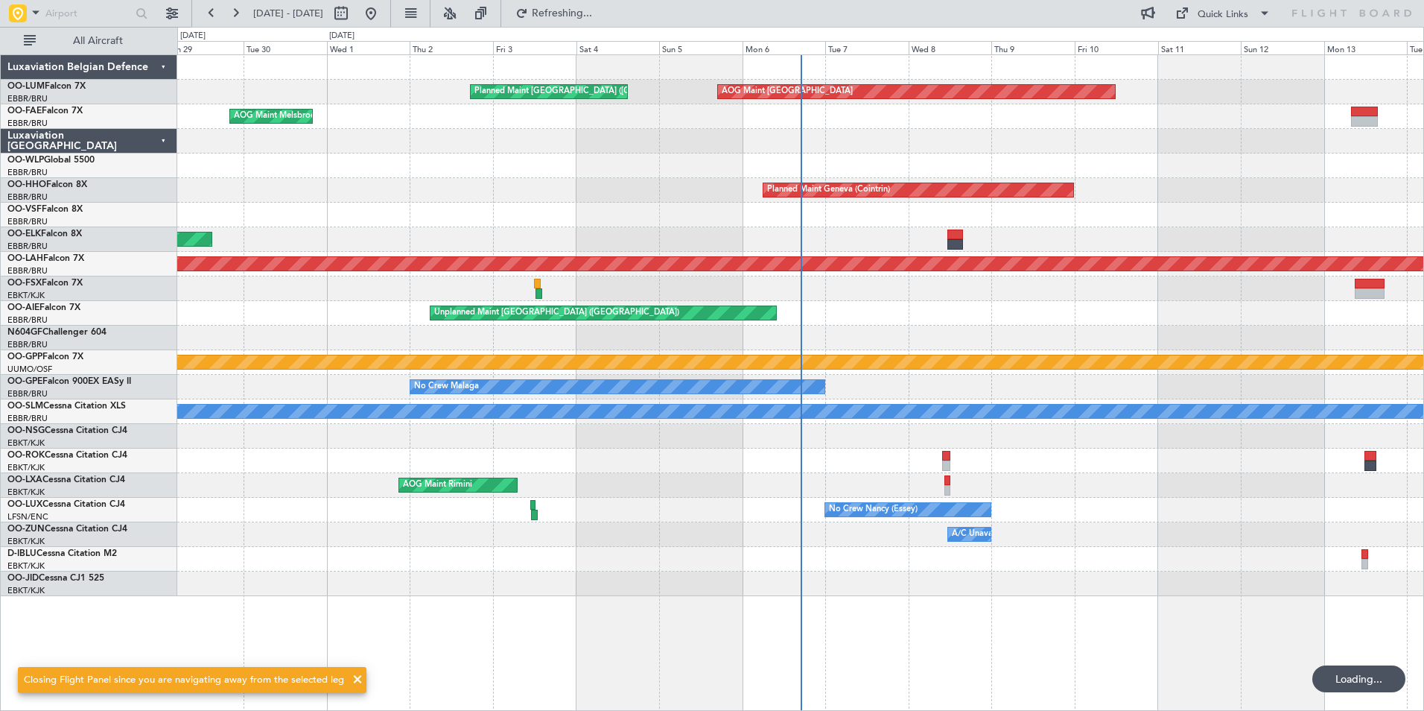 This screenshot has height=711, width=1424. I want to click on span: OO-LUM, so click(26, 86).